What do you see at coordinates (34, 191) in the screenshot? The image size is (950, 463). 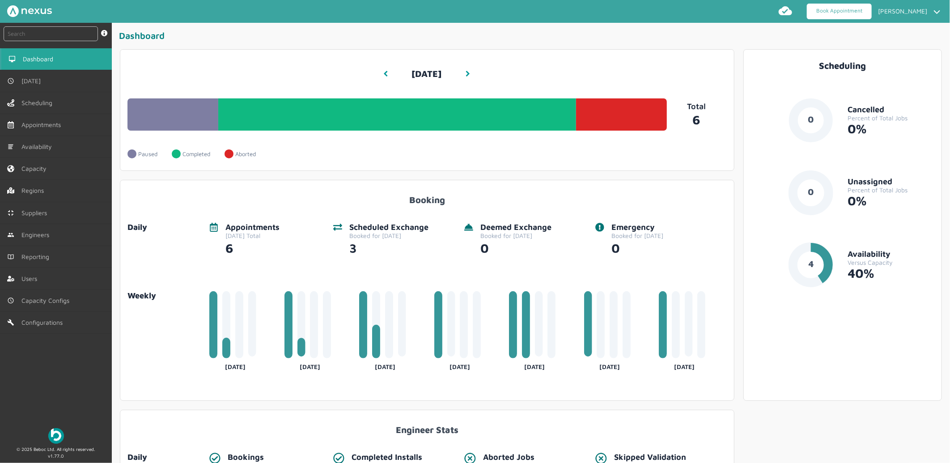 I see `span: Regions` at bounding box center [34, 191].